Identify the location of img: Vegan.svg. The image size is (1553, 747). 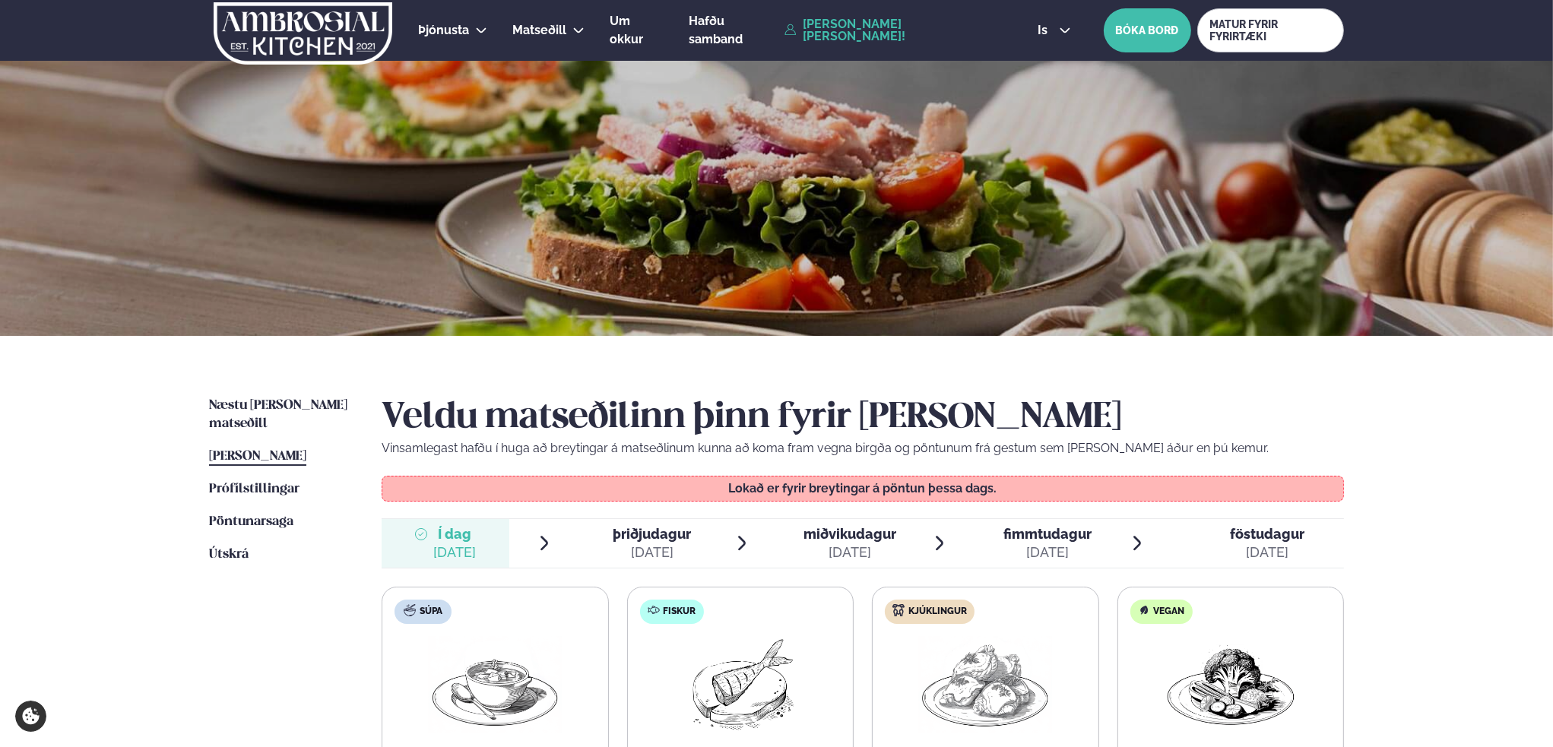
(1144, 611).